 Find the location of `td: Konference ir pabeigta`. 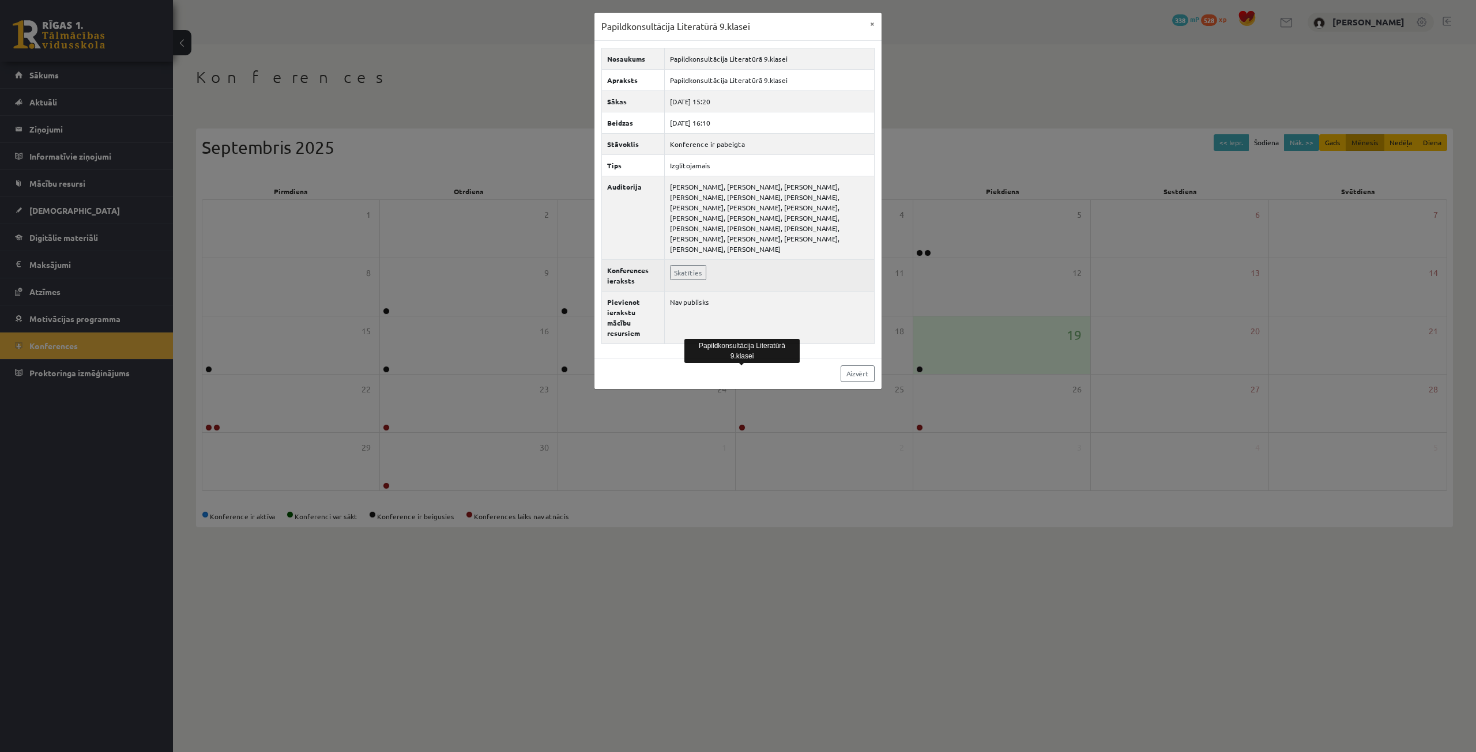

td: Konference ir pabeigta is located at coordinates (769, 144).